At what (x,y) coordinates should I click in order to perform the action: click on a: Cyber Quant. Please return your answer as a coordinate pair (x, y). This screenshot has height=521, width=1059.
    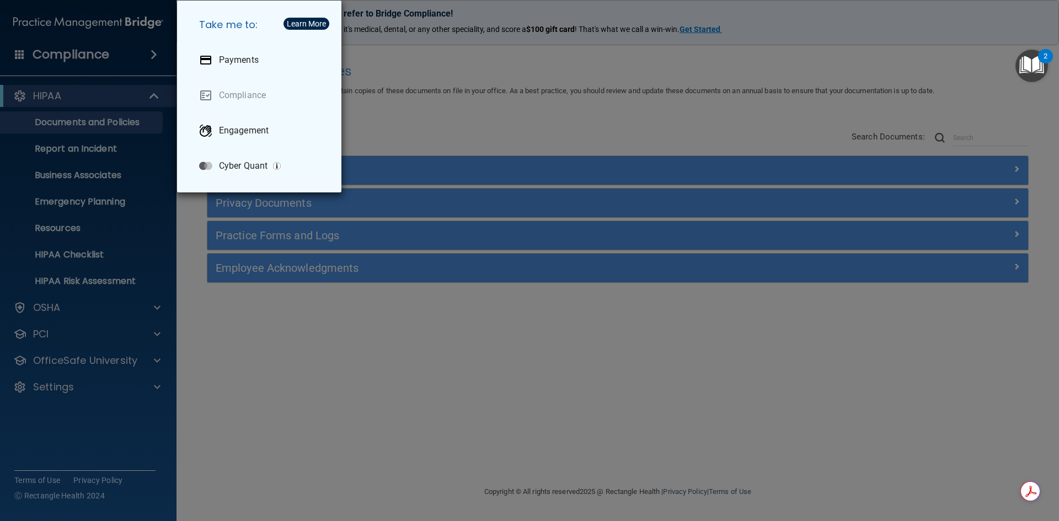
    Looking at the image, I should click on (262, 166).